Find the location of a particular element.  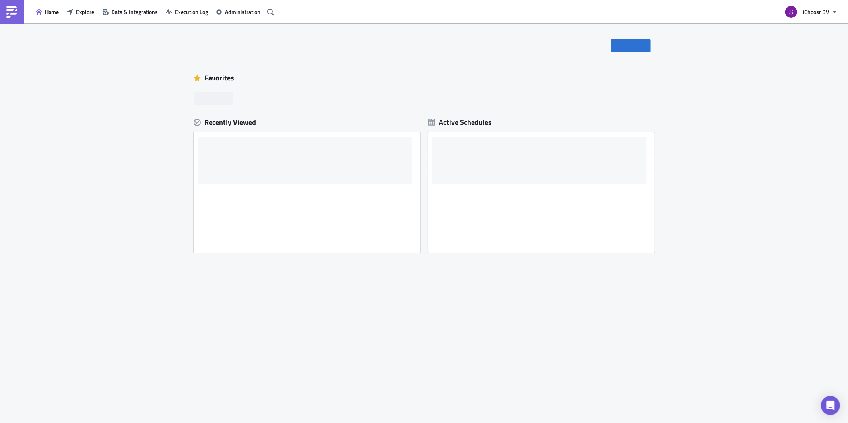

img: Avatar is located at coordinates (791, 12).